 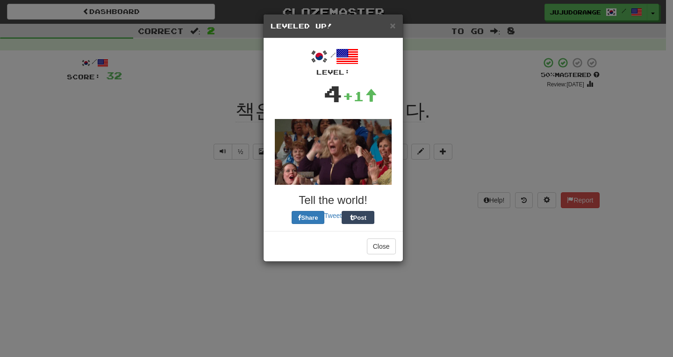 What do you see at coordinates (333, 152) in the screenshot?
I see `img: happy-lady-c767e5519d6a7a6d241e17537db74d2b6302dbbc2957d4f543dfdf5f6f88f9b5.gif` at bounding box center [333, 152].